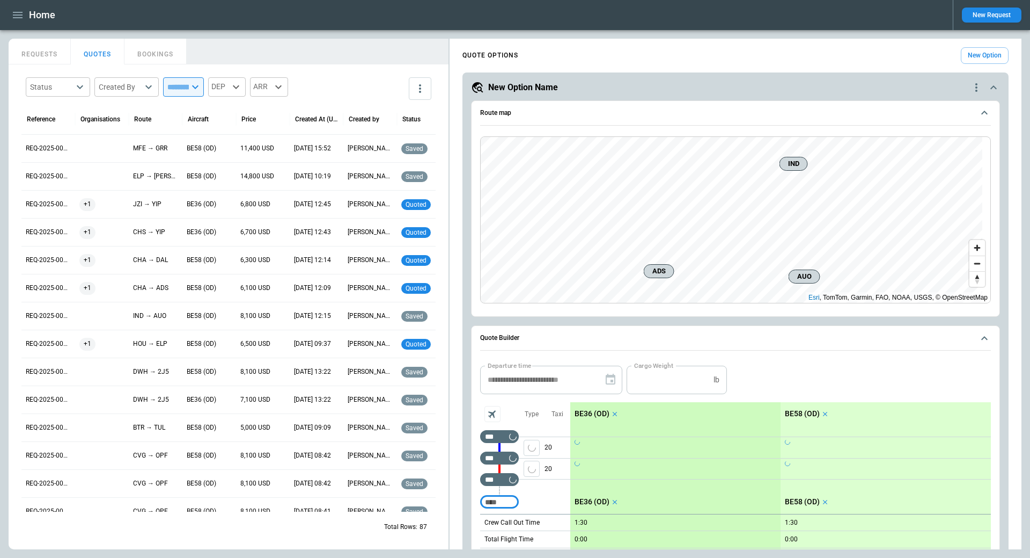 The height and width of the screenshot is (558, 1030). Describe the element at coordinates (493, 414) in the screenshot. I see `span: Aircraft selection` at that location.